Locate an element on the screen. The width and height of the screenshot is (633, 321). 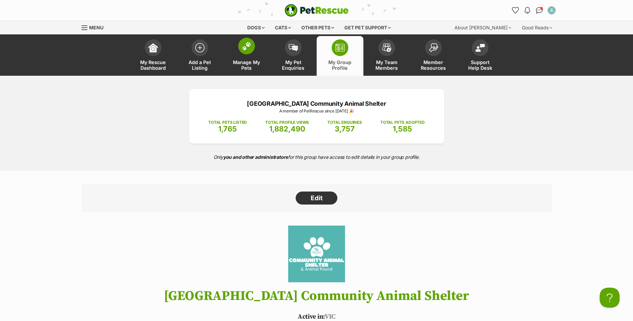
span: Menu is located at coordinates (96, 27).